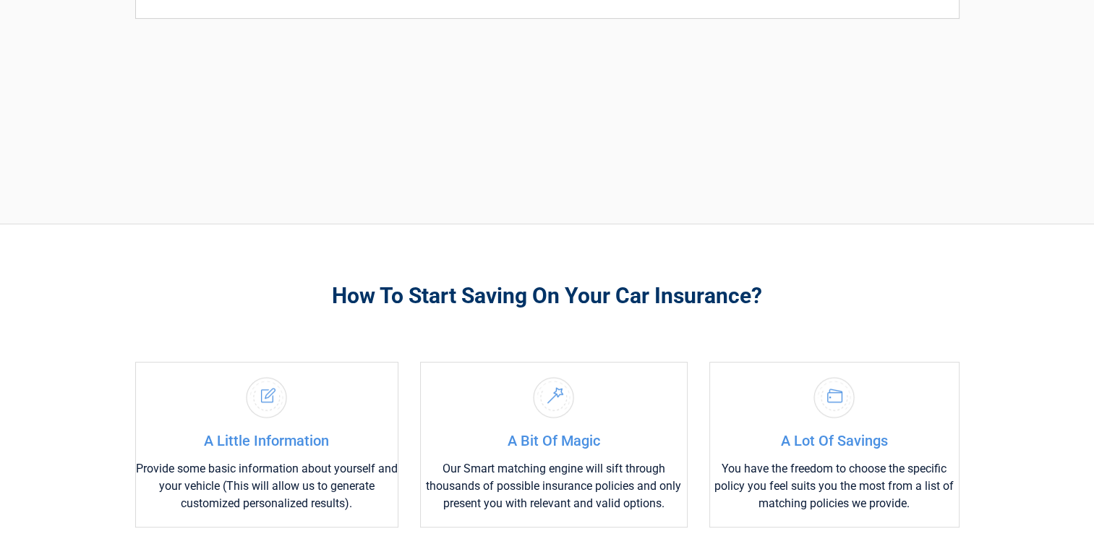  Describe the element at coordinates (554, 440) in the screenshot. I see `h4: A Bit Of Magic` at that location.